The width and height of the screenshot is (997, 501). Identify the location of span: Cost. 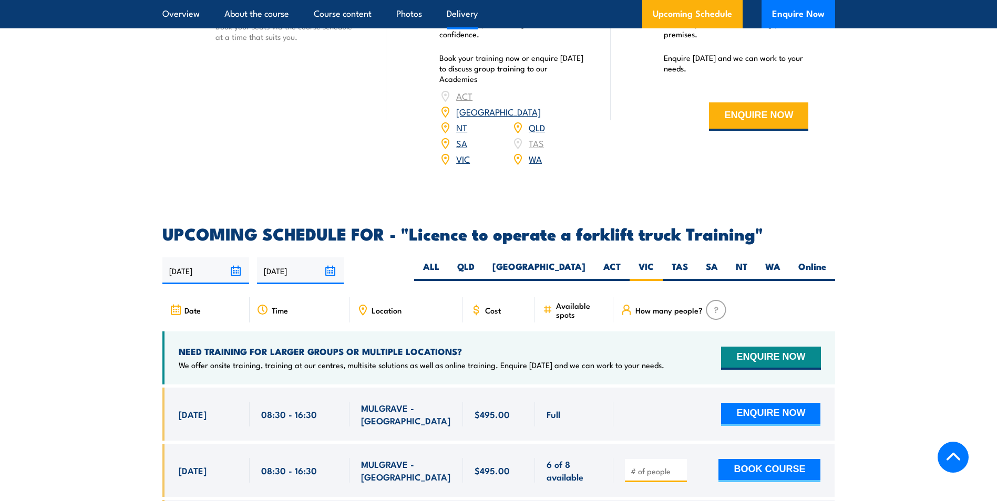
(493, 310).